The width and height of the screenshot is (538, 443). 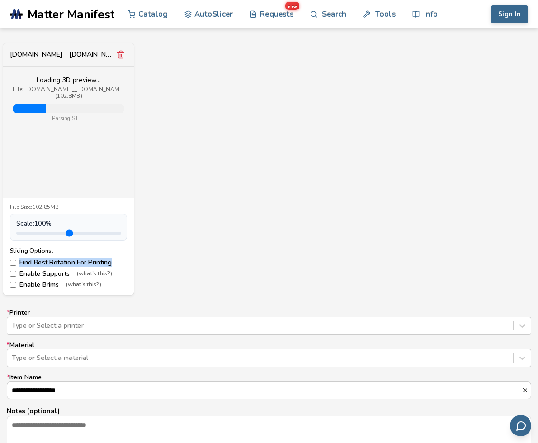 I want to click on label: Enable Brims, so click(x=68, y=285).